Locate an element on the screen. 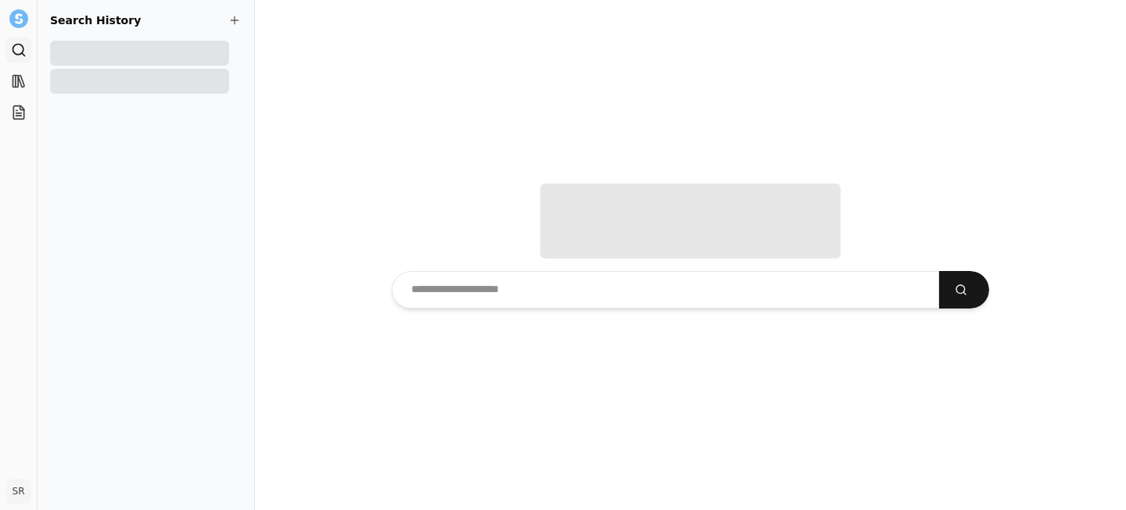 The height and width of the screenshot is (510, 1126). button: SR is located at coordinates (19, 492).